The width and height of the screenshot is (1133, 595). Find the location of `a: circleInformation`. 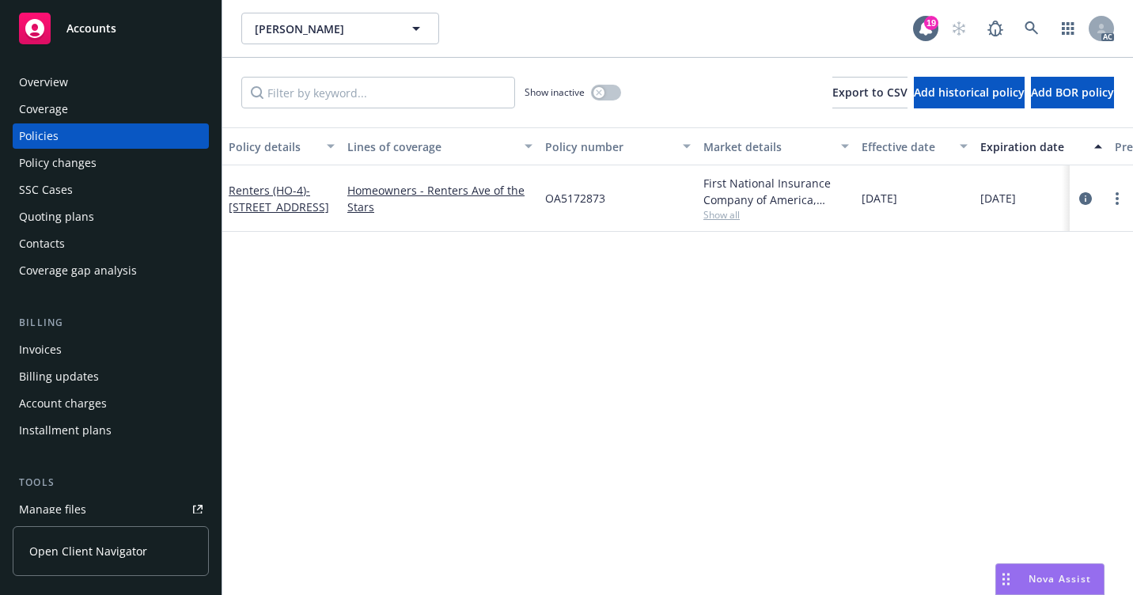

a: circleInformation is located at coordinates (1086, 199).